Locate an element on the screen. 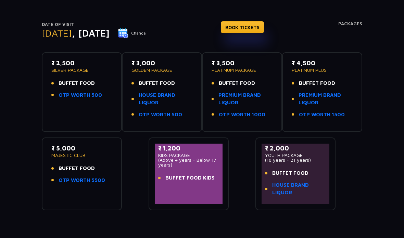  p: ₹ 2,500 is located at coordinates (82, 63).